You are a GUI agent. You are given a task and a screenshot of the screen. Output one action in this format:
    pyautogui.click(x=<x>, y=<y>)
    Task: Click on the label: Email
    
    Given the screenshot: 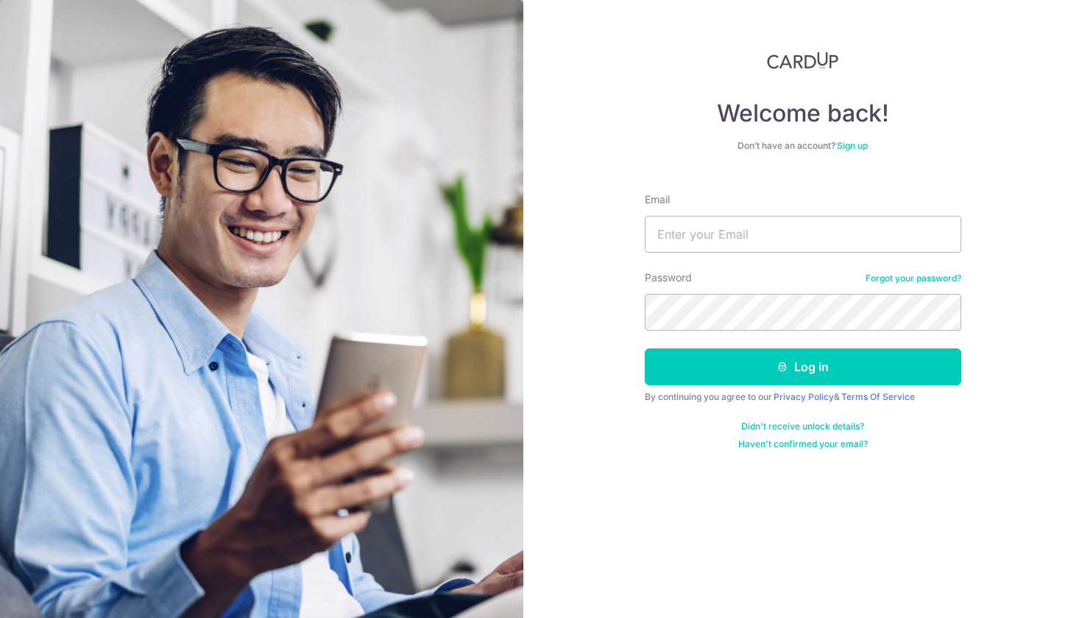 What is the action you would take?
    pyautogui.click(x=657, y=200)
    